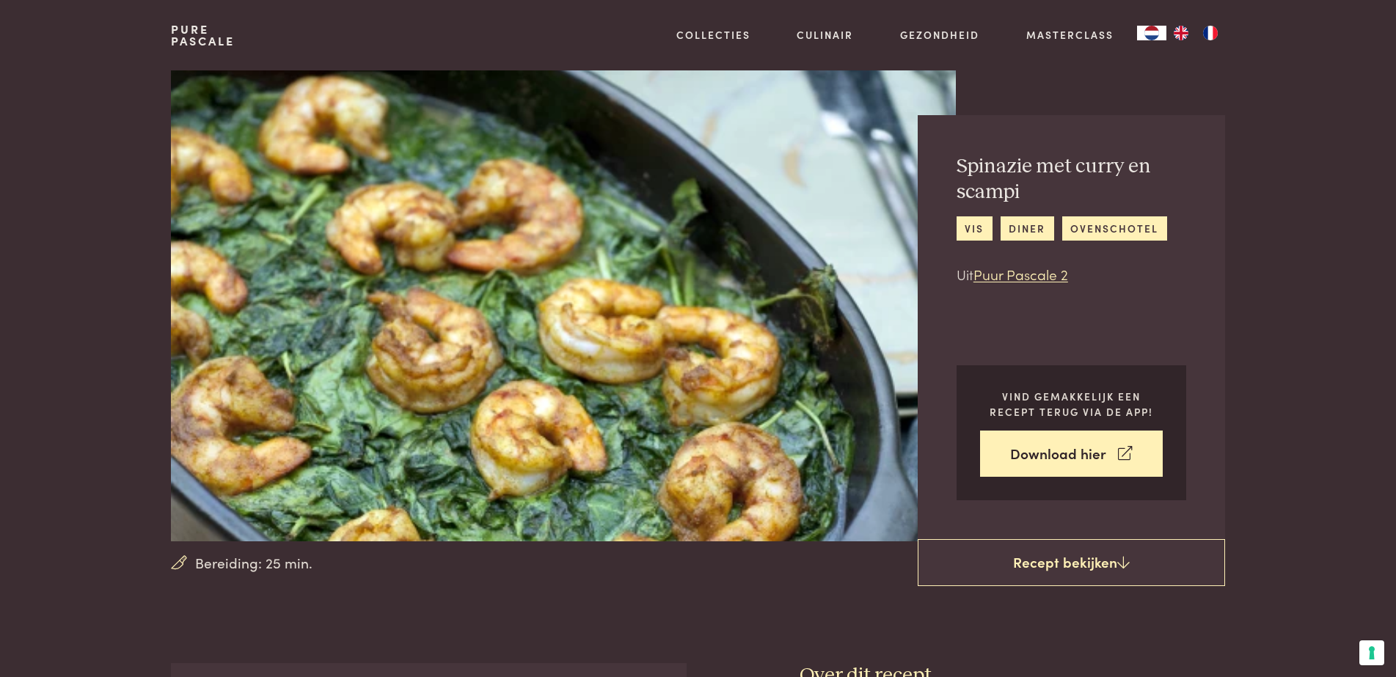 Image resolution: width=1396 pixels, height=677 pixels. I want to click on span: Bereiding: 25 min., so click(254, 563).